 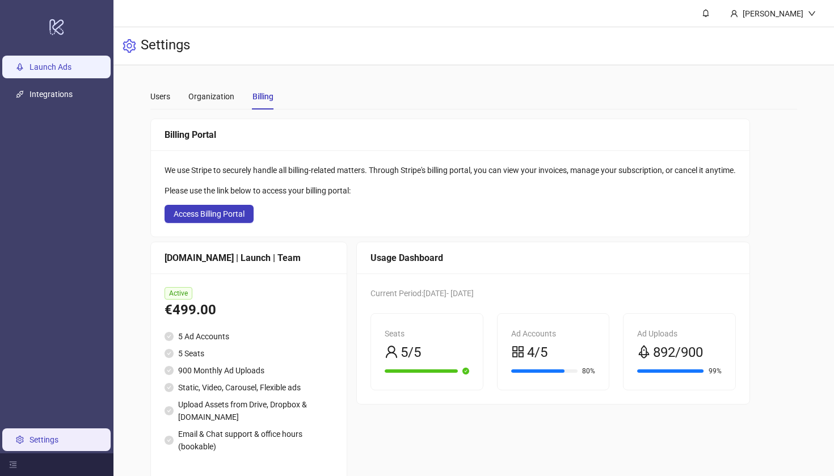 What do you see at coordinates (263, 96) in the screenshot?
I see `div: Billing` at bounding box center [263, 96].